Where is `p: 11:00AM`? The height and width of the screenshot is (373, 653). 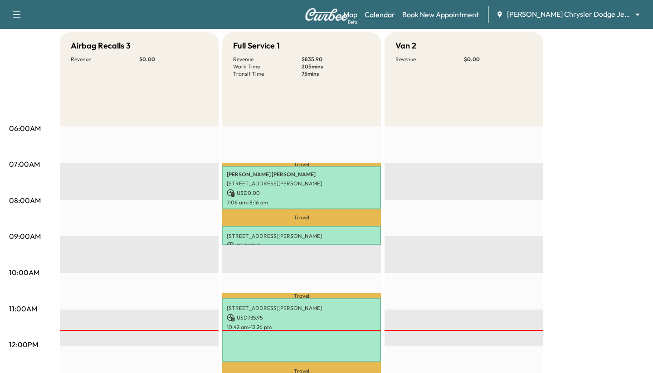 p: 11:00AM is located at coordinates (23, 309).